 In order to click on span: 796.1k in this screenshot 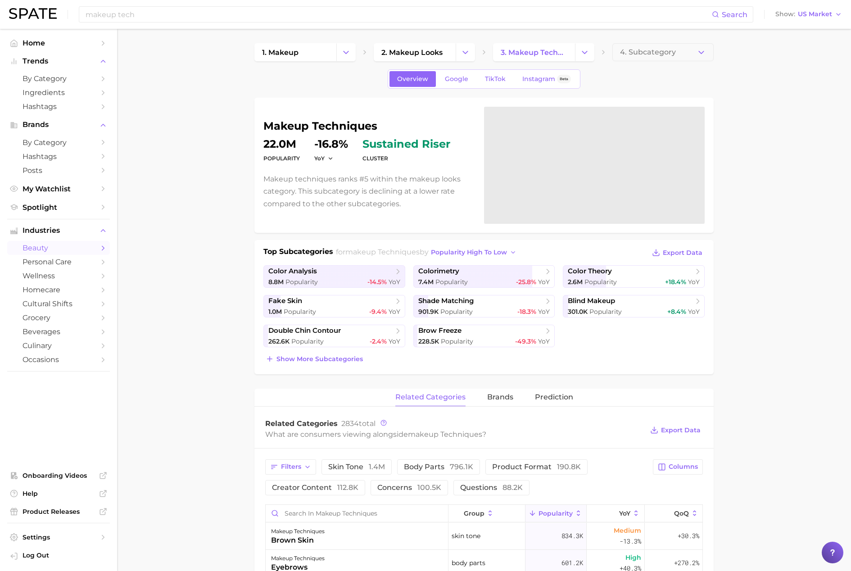, I will do `click(462, 467)`.